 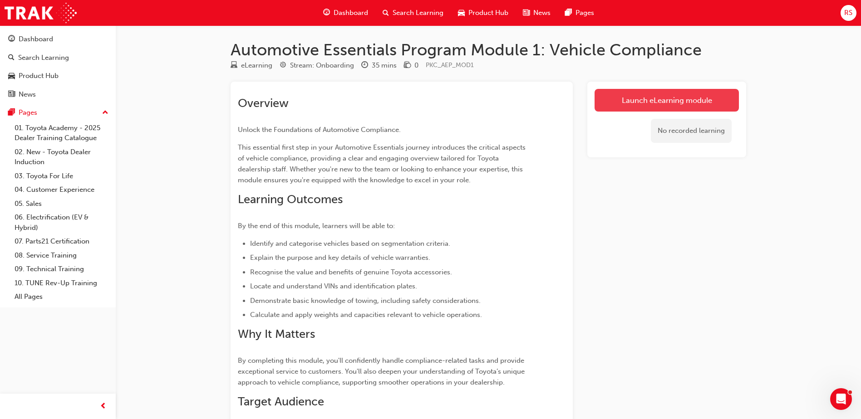 What do you see at coordinates (234, 66) in the screenshot?
I see `span: learningResourceType_ELEARNING-icon` at bounding box center [234, 66].